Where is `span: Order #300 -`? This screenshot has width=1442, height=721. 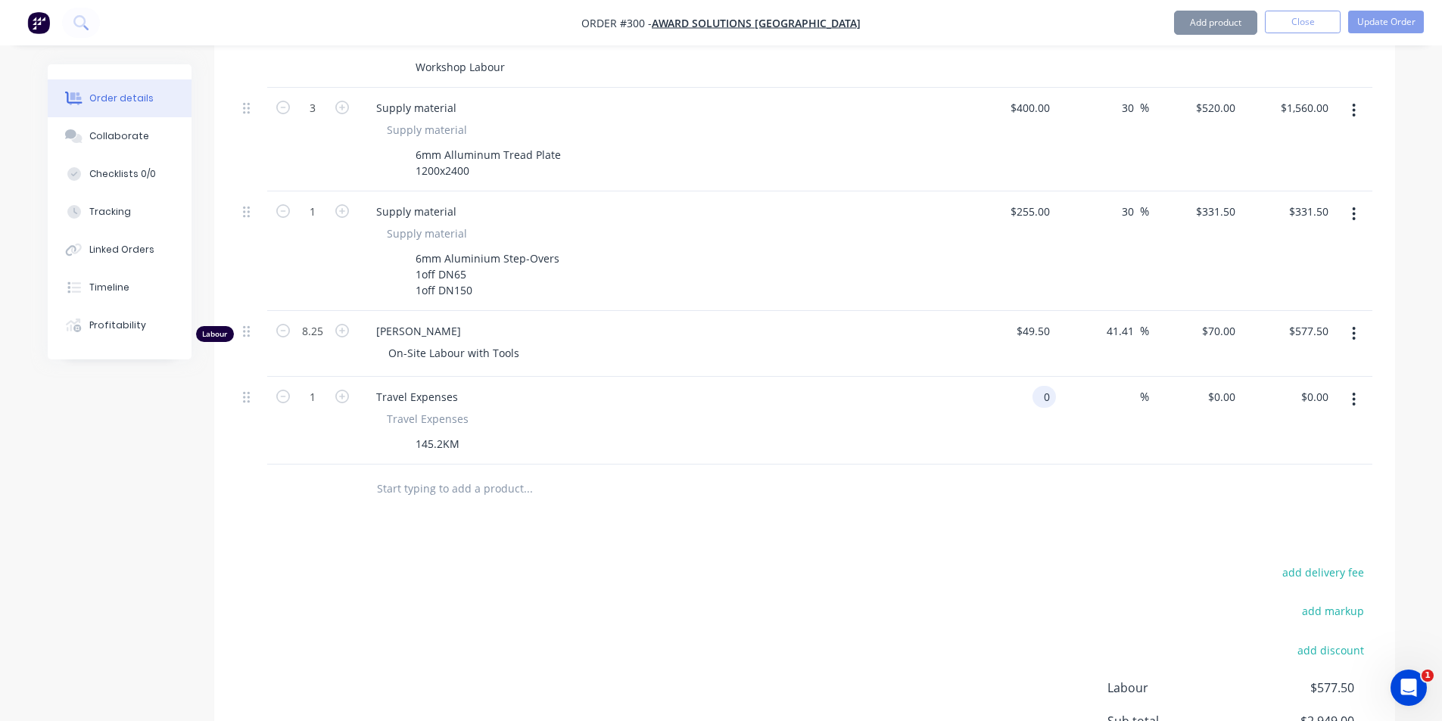
span: Order #300 - is located at coordinates (616, 23).